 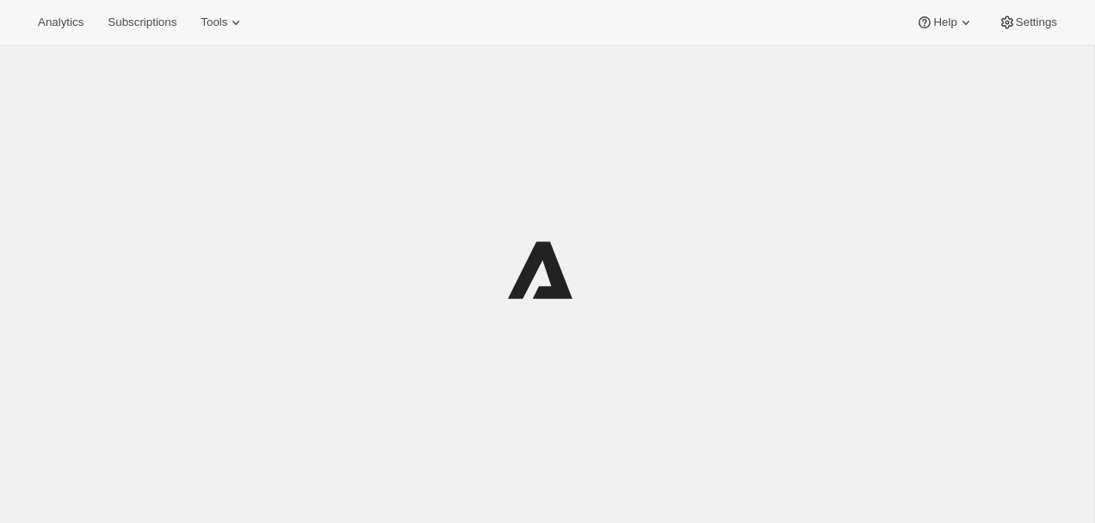 I want to click on span: Help, so click(x=945, y=22).